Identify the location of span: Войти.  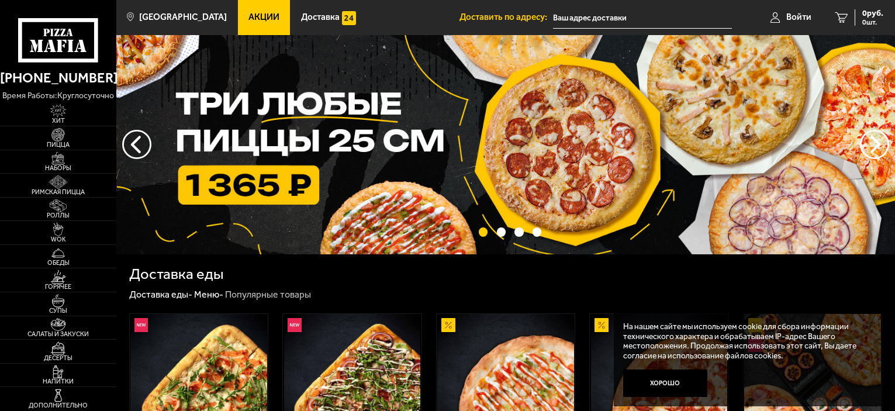
(799, 17).